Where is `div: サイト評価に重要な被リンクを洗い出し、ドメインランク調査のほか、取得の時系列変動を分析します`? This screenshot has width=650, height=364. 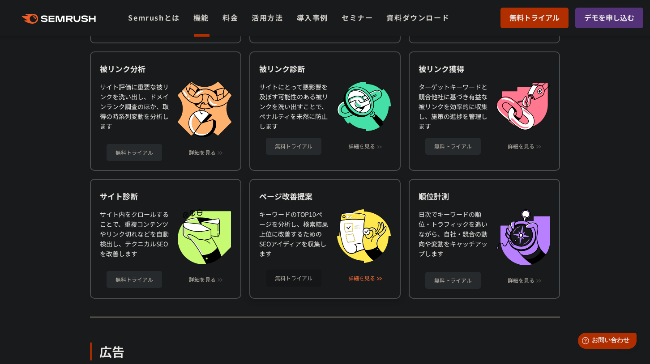 div: サイト評価に重要な被リンクを洗い出し、ドメインランク調査のほか、取得の時系列変動を分析します is located at coordinates (134, 110).